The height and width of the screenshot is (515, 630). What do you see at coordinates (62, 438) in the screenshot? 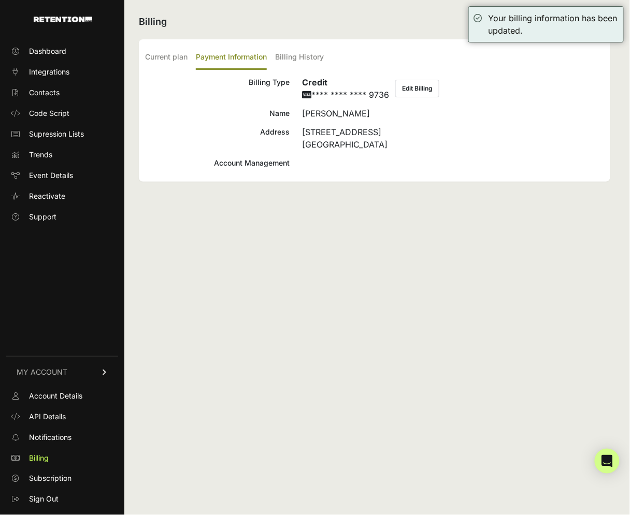
I see `a: Notifications` at bounding box center [62, 438].